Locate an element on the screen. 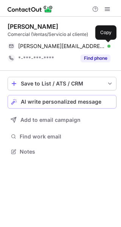  img: ContactOut v5.3.10 is located at coordinates (30, 9).